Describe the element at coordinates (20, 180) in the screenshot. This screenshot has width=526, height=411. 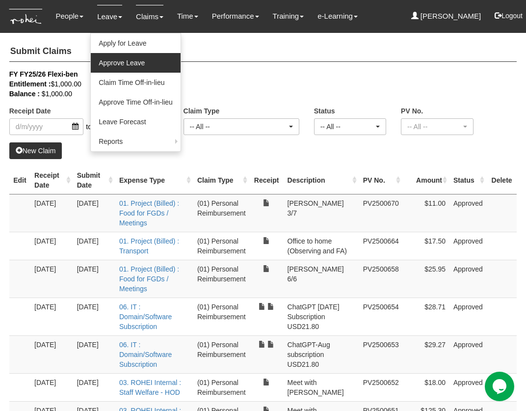
I see `th: Edit` at that location.